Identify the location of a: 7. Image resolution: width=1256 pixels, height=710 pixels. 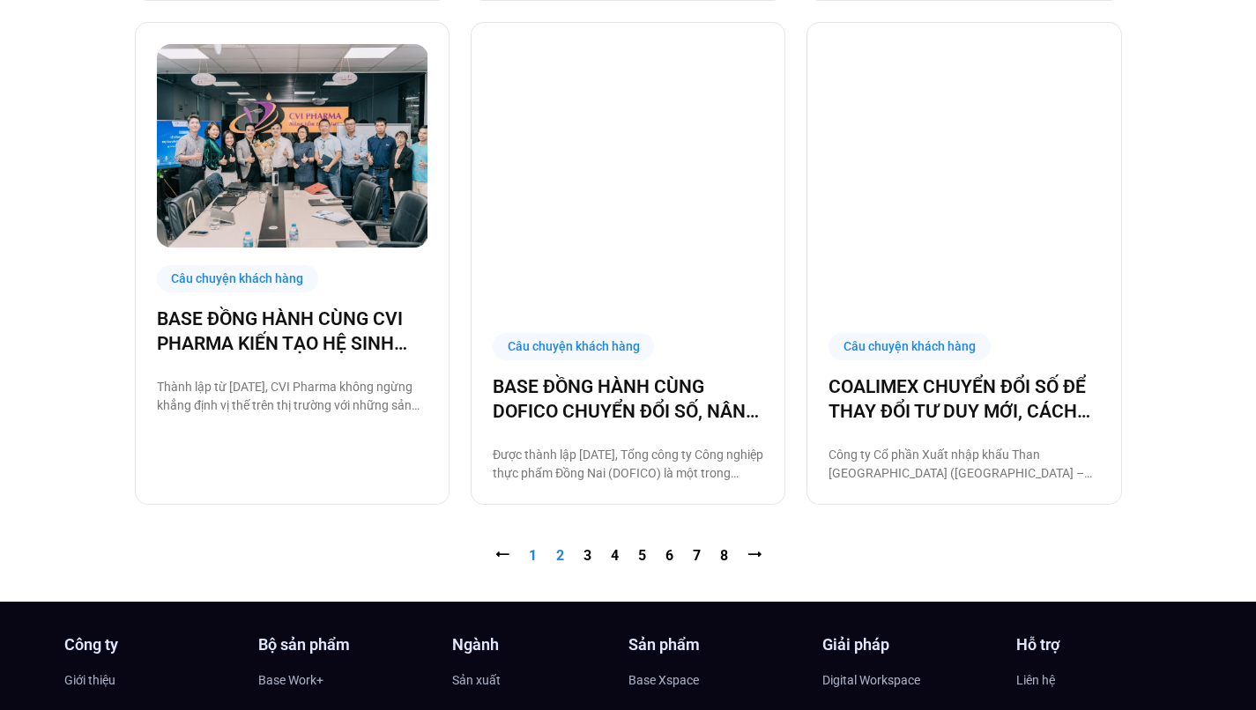
(696, 555).